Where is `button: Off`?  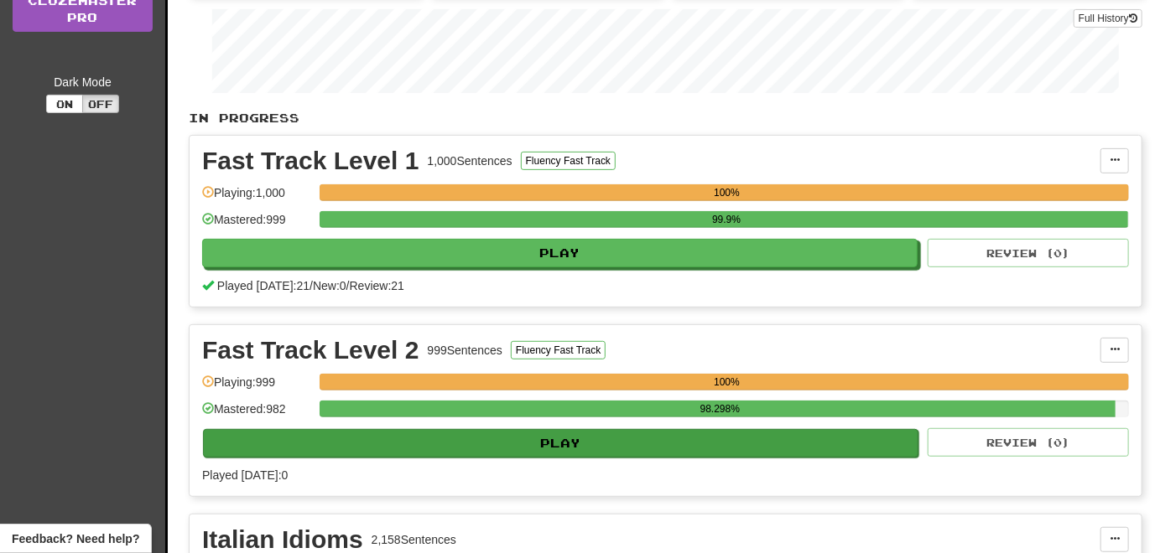
button: Off is located at coordinates (101, 104).